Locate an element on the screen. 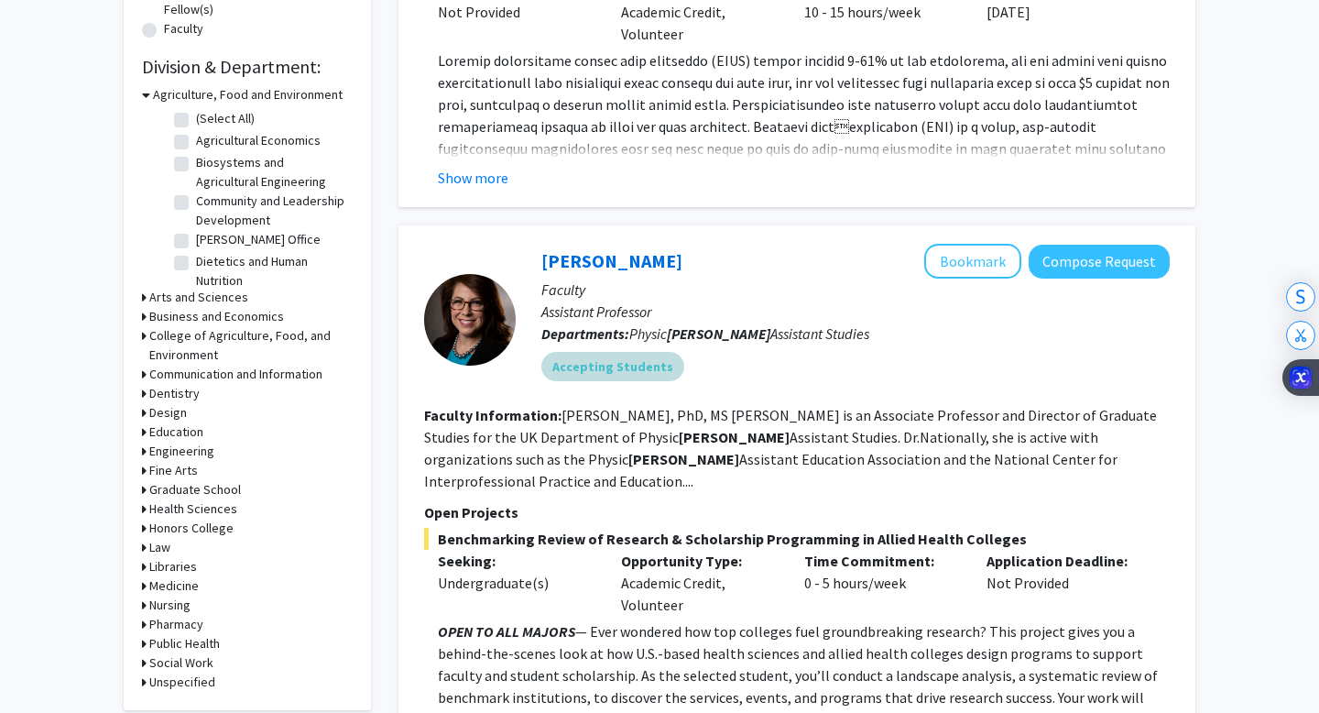 This screenshot has height=713, width=1319. h3: Law is located at coordinates (159, 547).